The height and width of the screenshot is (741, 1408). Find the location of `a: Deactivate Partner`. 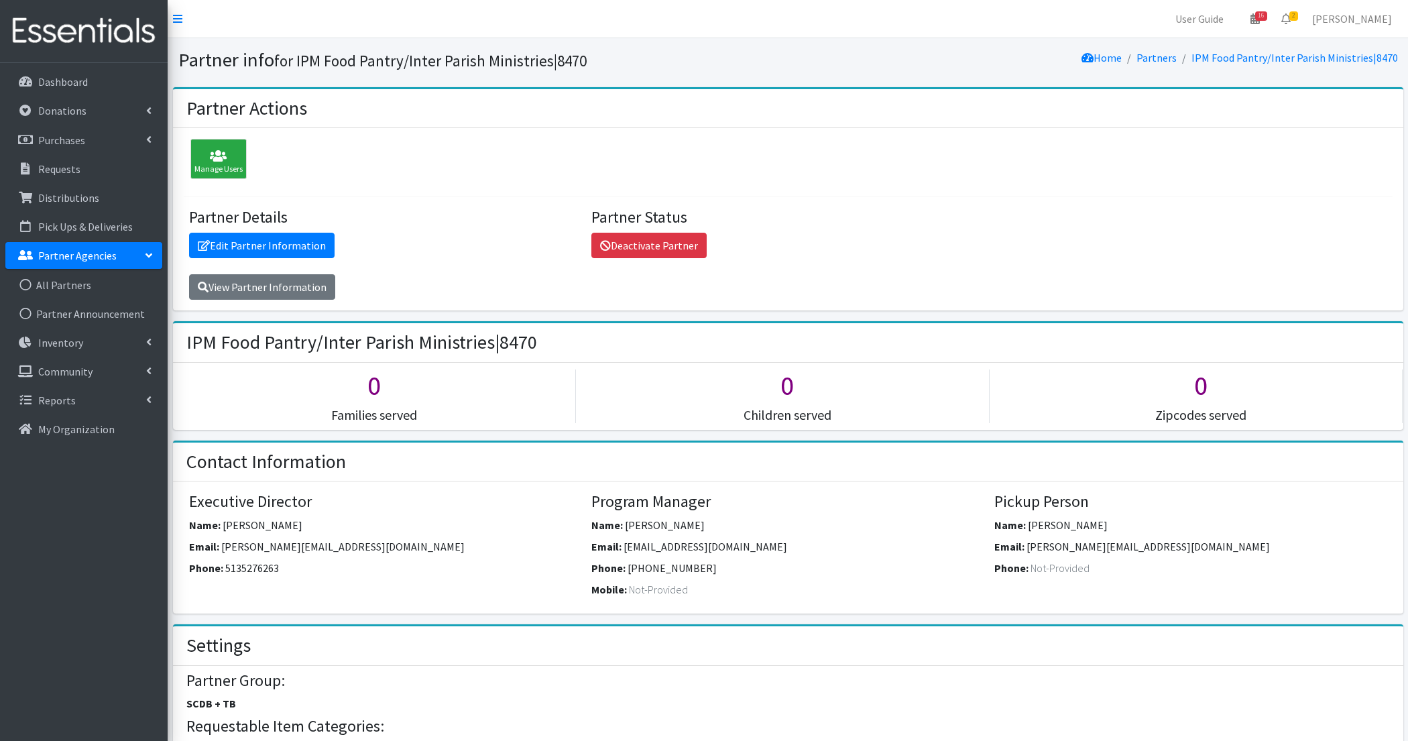

a: Deactivate Partner is located at coordinates (649, 245).